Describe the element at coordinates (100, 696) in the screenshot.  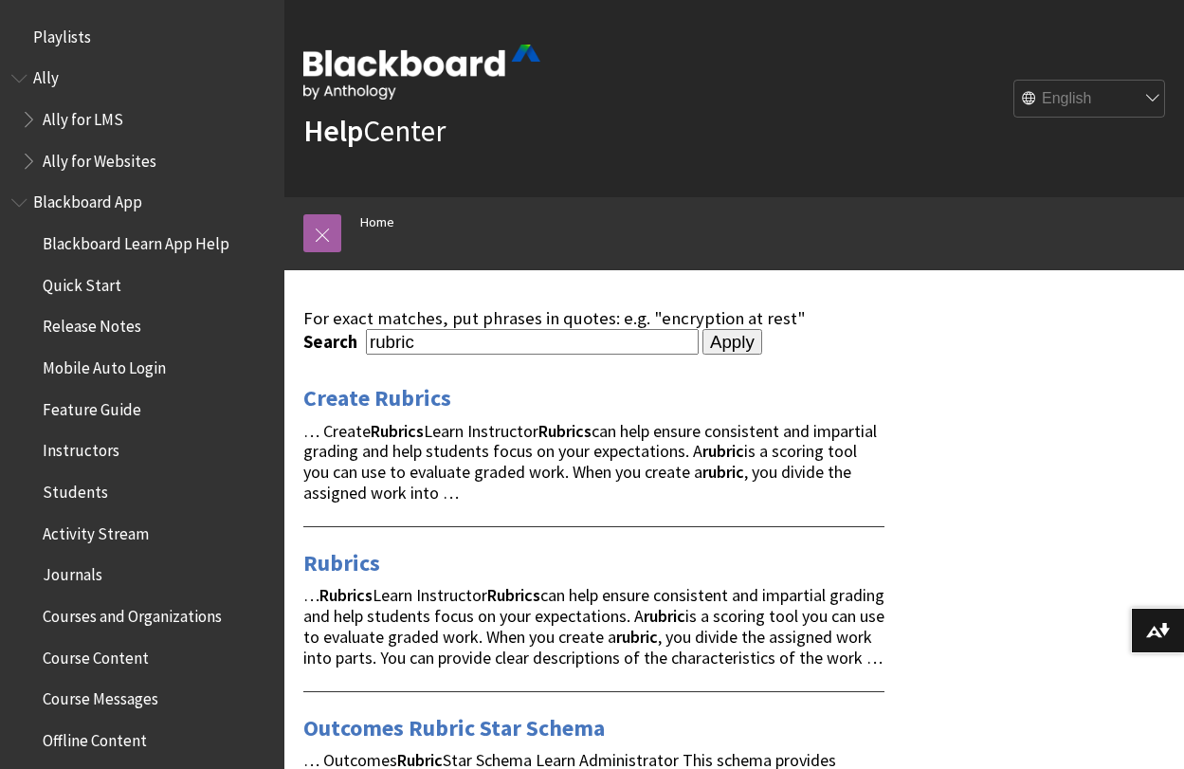
I see `span: Course Messages` at that location.